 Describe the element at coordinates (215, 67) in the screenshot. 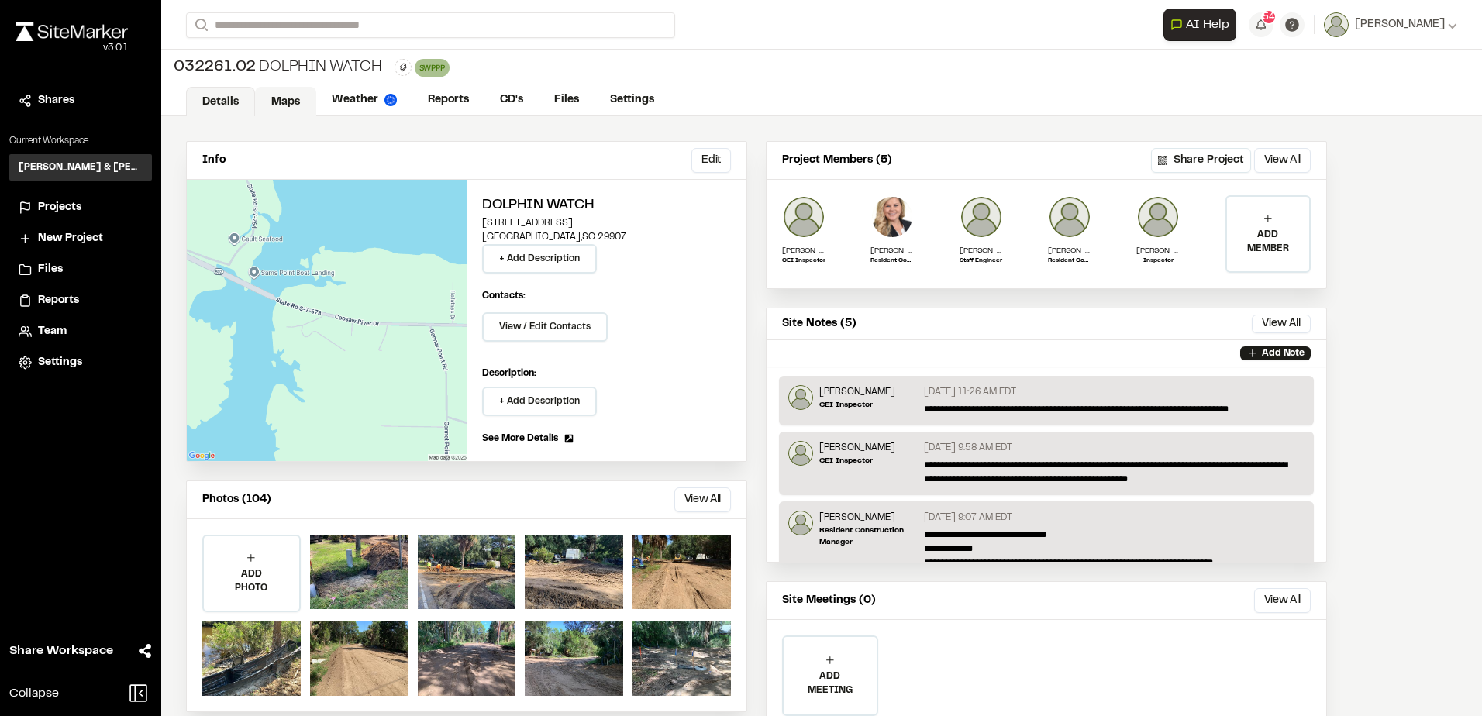

I see `span: 032261.02` at that location.